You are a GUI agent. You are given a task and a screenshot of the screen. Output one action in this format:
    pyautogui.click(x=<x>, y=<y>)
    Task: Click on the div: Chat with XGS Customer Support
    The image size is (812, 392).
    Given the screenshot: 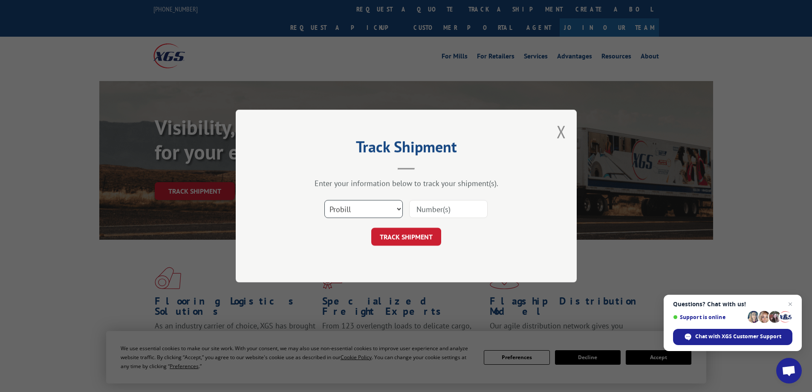 What is the action you would take?
    pyautogui.click(x=733, y=337)
    